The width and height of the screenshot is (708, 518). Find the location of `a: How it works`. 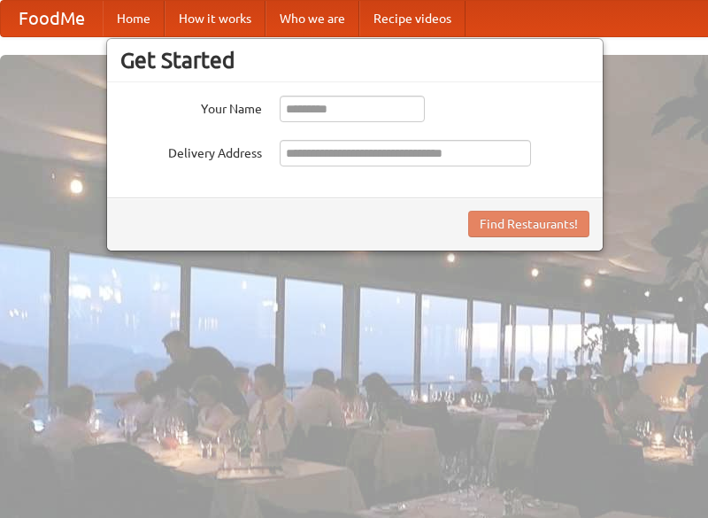

a: How it works is located at coordinates (215, 19).